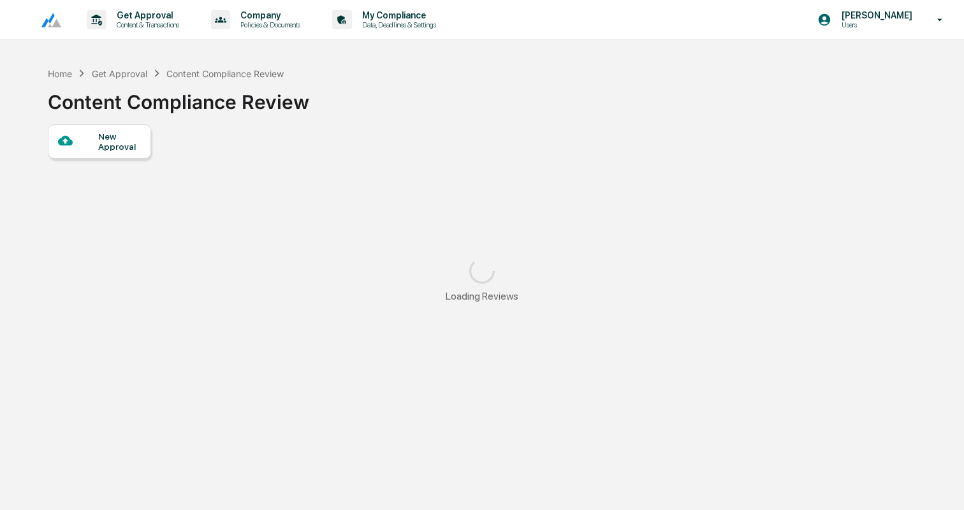  I want to click on p: Users, so click(875, 25).